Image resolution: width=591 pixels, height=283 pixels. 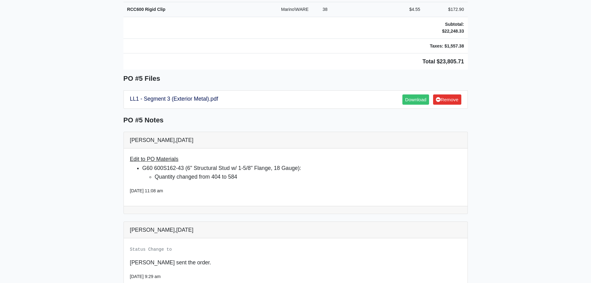 I want to click on span: Edit to PO Materials, so click(x=154, y=159).